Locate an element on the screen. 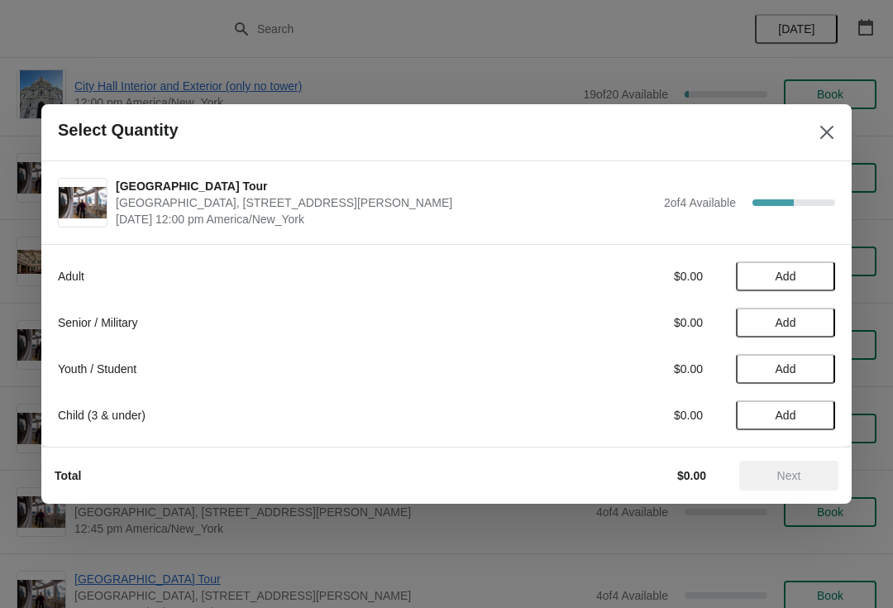 Image resolution: width=893 pixels, height=608 pixels. h2: Select Quantity is located at coordinates (118, 130).